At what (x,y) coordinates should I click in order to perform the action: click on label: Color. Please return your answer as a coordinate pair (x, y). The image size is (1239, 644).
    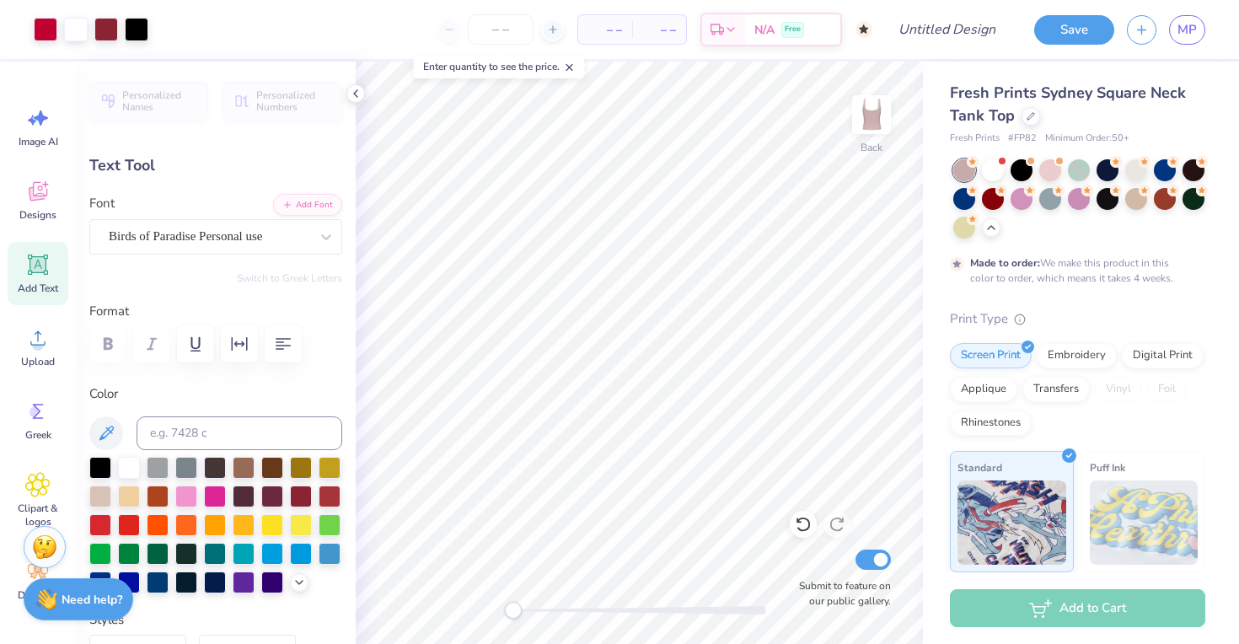
    Looking at the image, I should click on (216, 394).